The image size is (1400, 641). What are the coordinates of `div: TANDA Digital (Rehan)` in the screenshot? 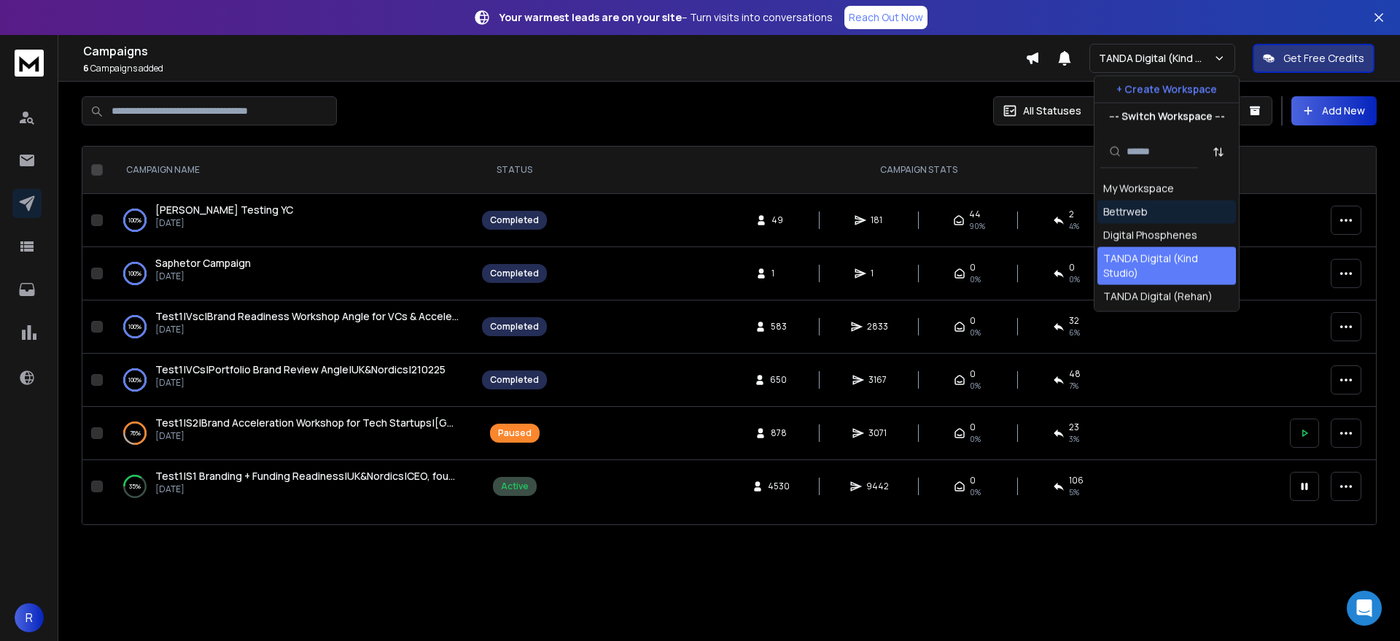 It's located at (1158, 297).